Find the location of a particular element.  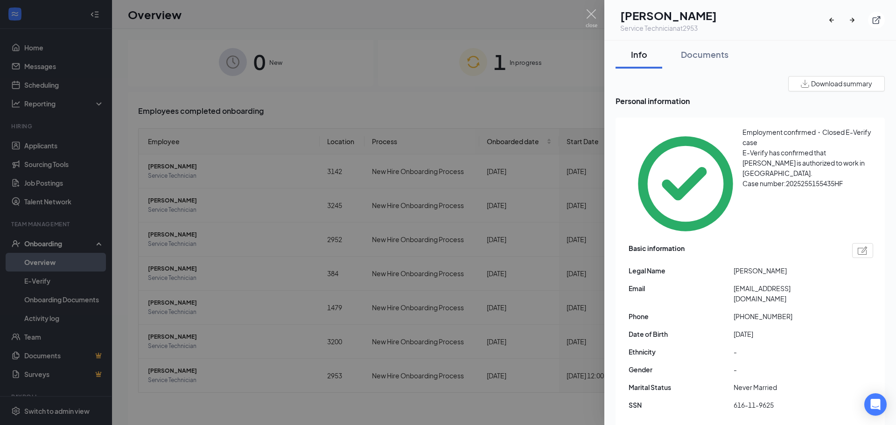

div: Documents is located at coordinates (705, 54).